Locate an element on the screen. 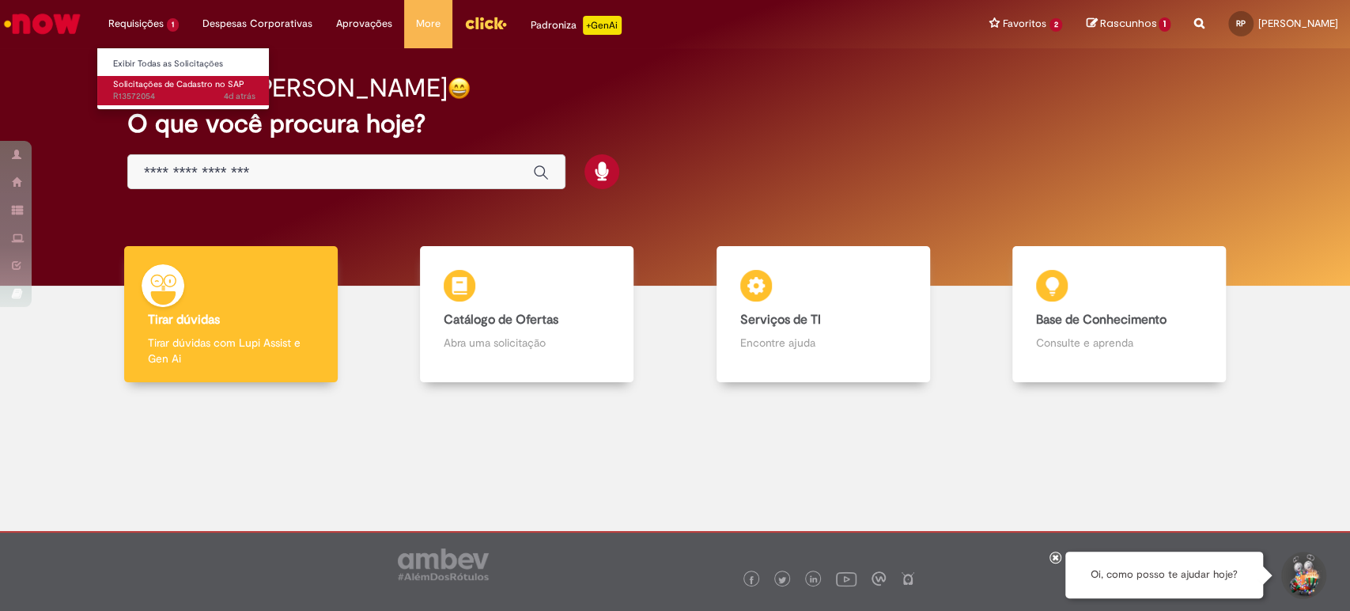  p: Abra uma solicitação is located at coordinates (527, 342).